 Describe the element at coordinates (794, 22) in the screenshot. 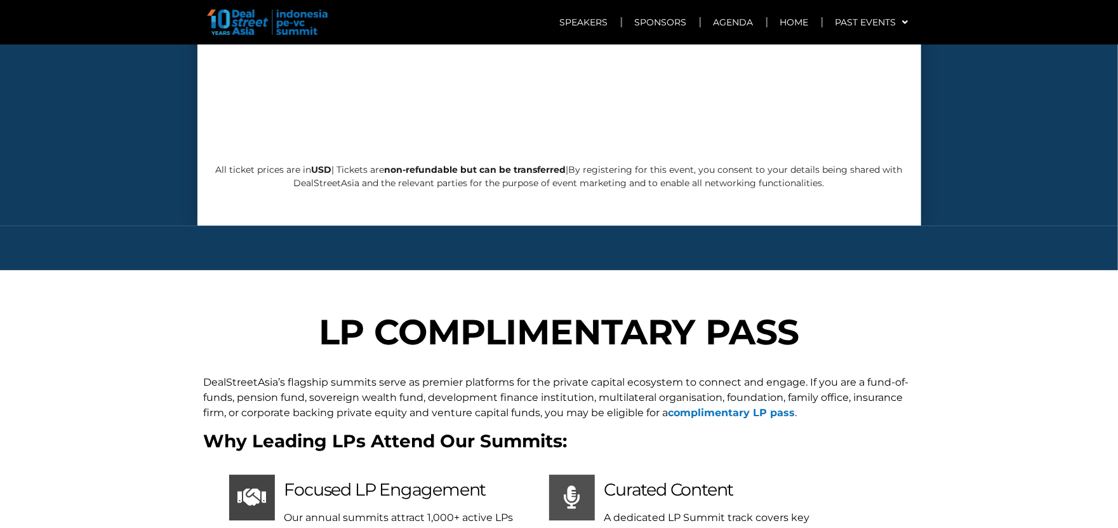

I see `a: Home` at that location.